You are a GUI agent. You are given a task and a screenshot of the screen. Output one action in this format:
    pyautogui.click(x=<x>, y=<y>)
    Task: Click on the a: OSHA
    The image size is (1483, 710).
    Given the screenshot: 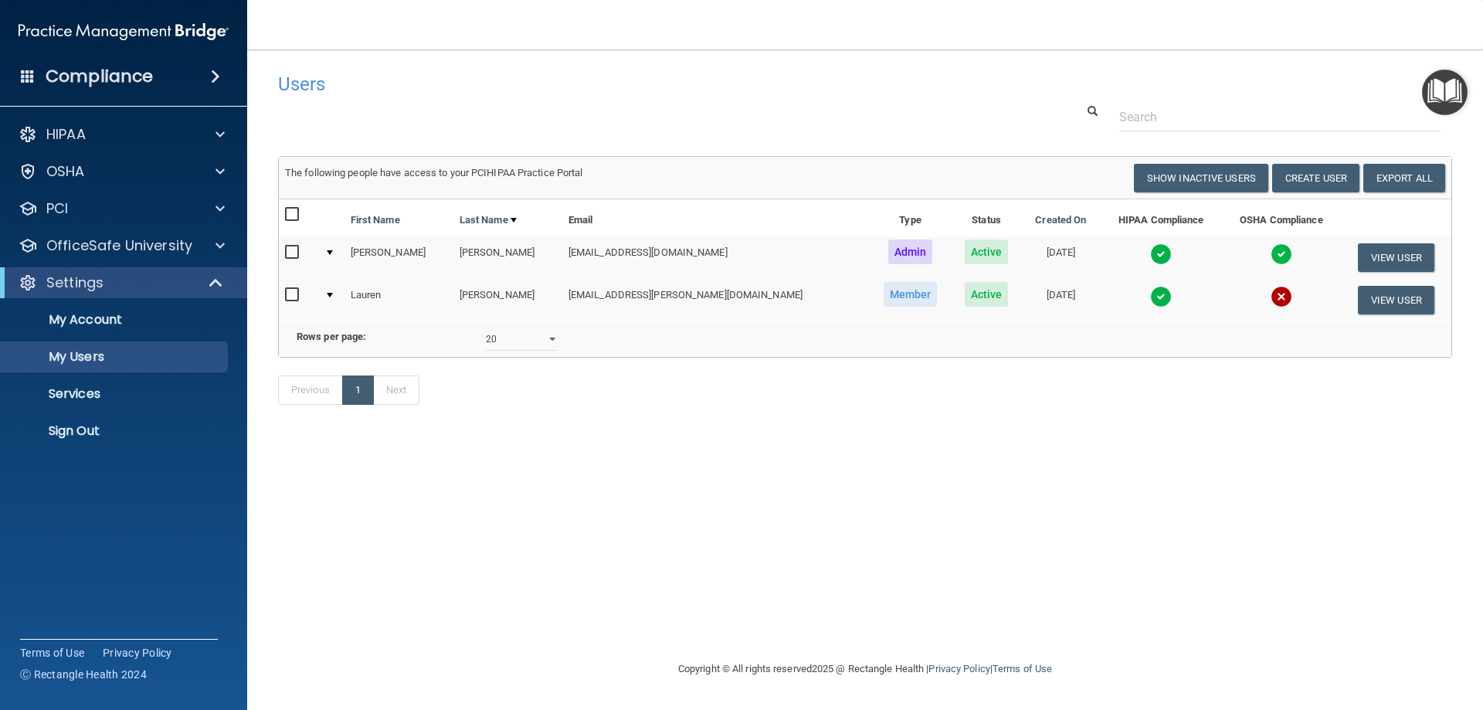 What is the action you would take?
    pyautogui.click(x=121, y=172)
    